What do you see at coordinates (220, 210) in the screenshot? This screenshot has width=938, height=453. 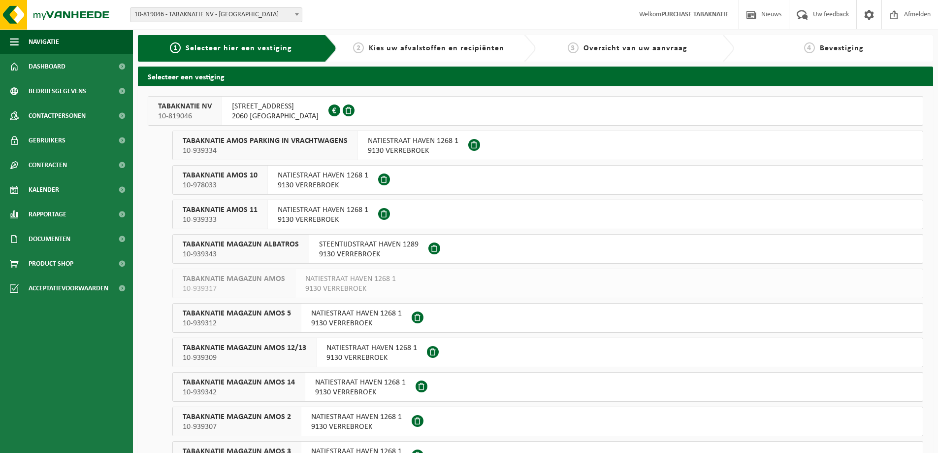 I see `span: TABAKNATIE AMOS 11` at bounding box center [220, 210].